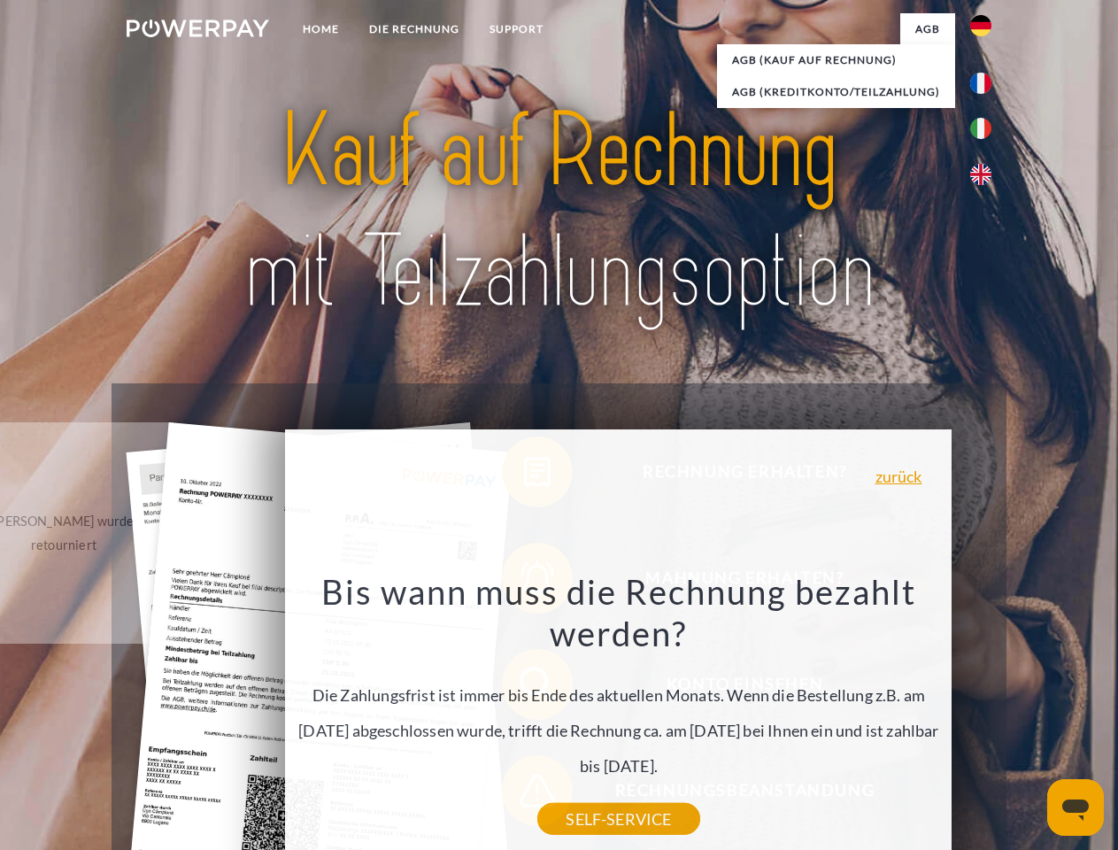 Image resolution: width=1118 pixels, height=850 pixels. I want to click on img: en, so click(981, 174).